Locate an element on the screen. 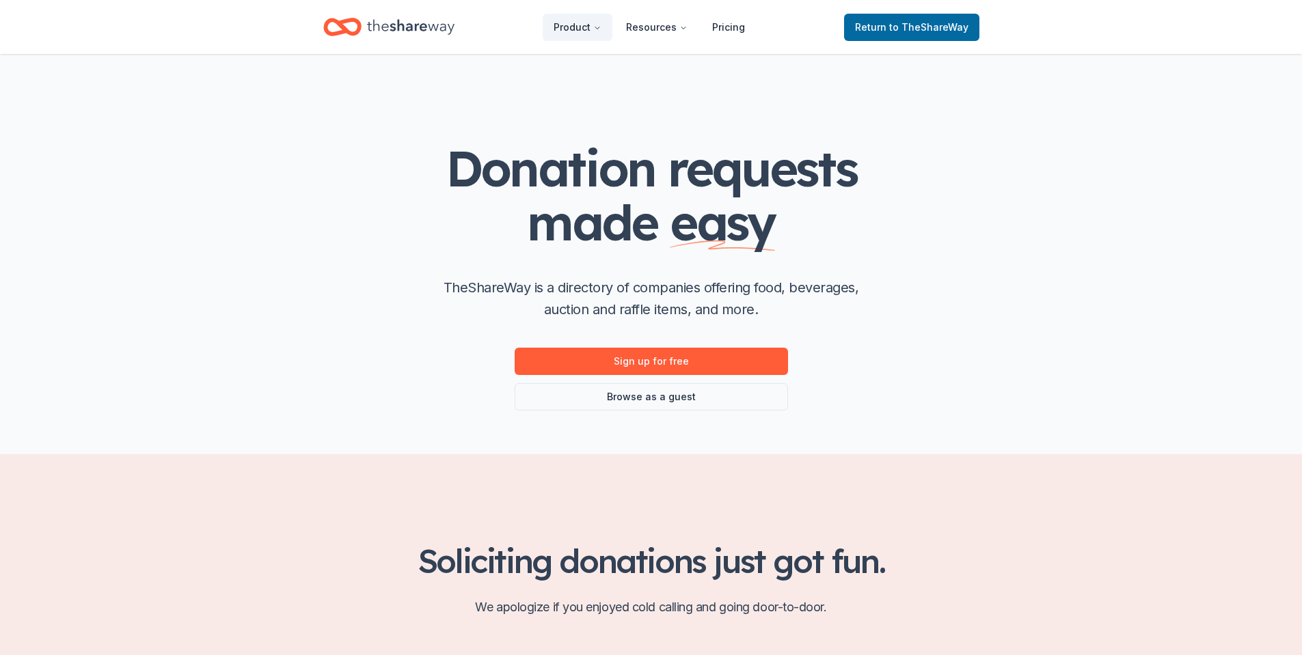 The height and width of the screenshot is (655, 1302). span: easy is located at coordinates (722, 222).